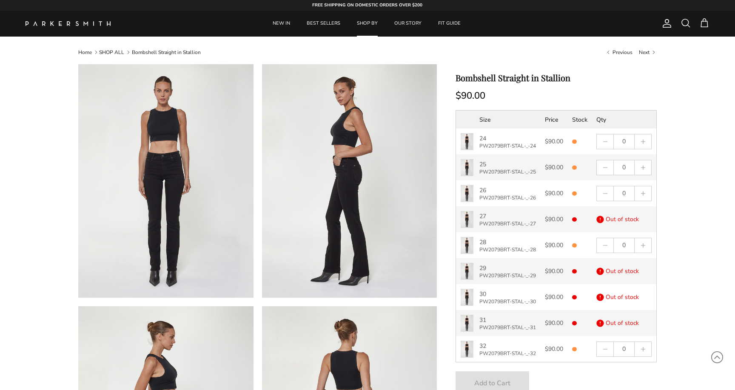  I want to click on a: Previous, so click(619, 52).